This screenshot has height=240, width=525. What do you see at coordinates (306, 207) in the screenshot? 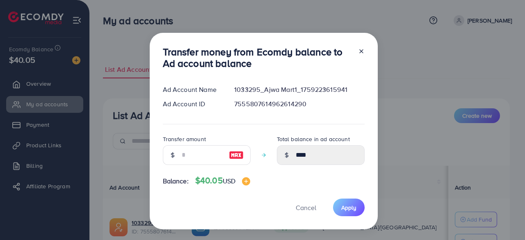
I see `span: Cancel` at bounding box center [306, 207].